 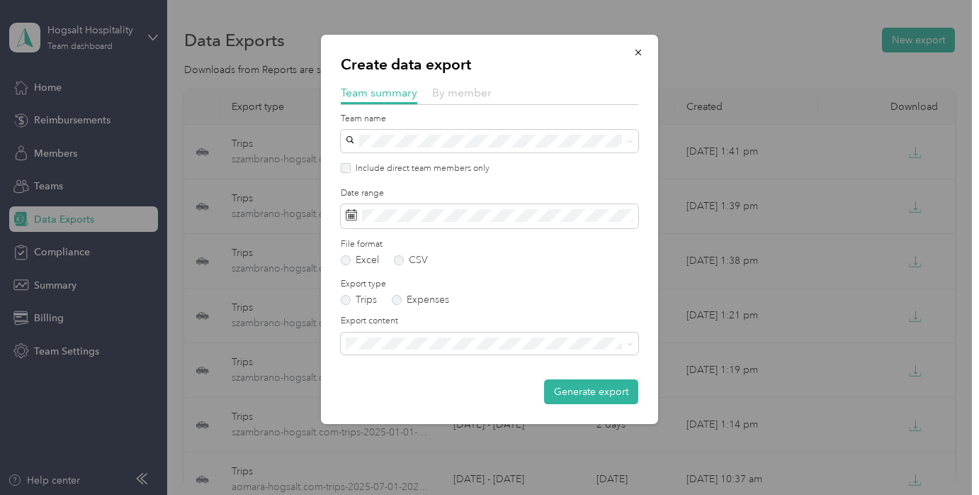 What do you see at coordinates (490, 284) in the screenshot?
I see `label: Export type` at bounding box center [490, 284].